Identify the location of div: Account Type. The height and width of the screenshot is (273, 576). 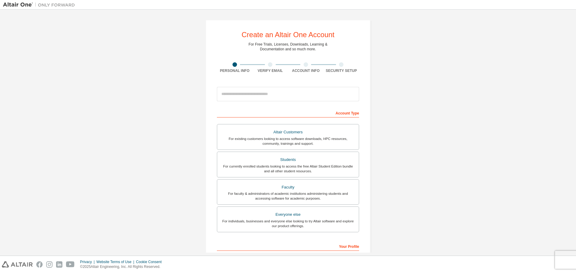
(288, 113).